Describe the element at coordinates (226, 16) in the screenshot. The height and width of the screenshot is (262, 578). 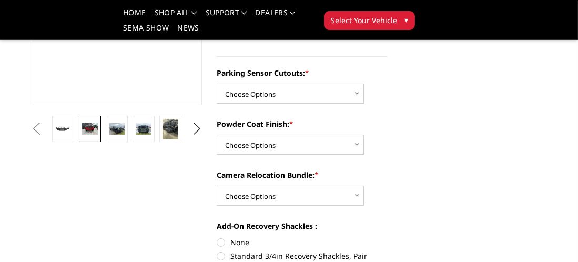
I see `a: Support` at that location.